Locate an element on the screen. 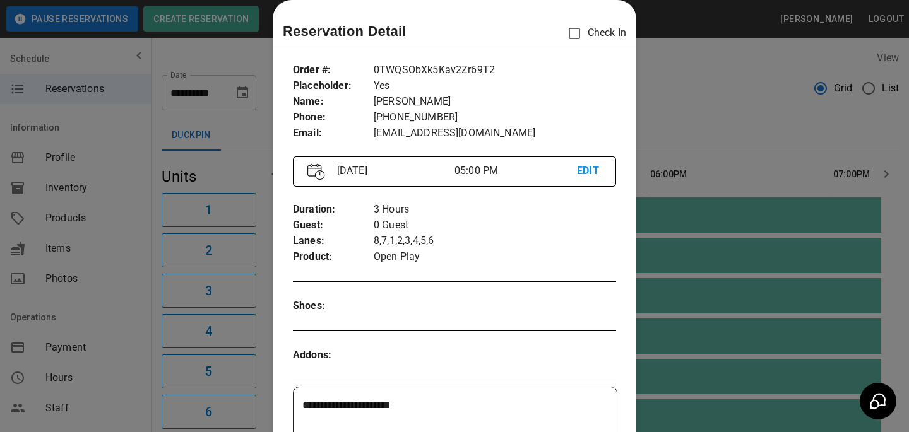 The height and width of the screenshot is (432, 909). p: Placeholder : is located at coordinates (333, 86).